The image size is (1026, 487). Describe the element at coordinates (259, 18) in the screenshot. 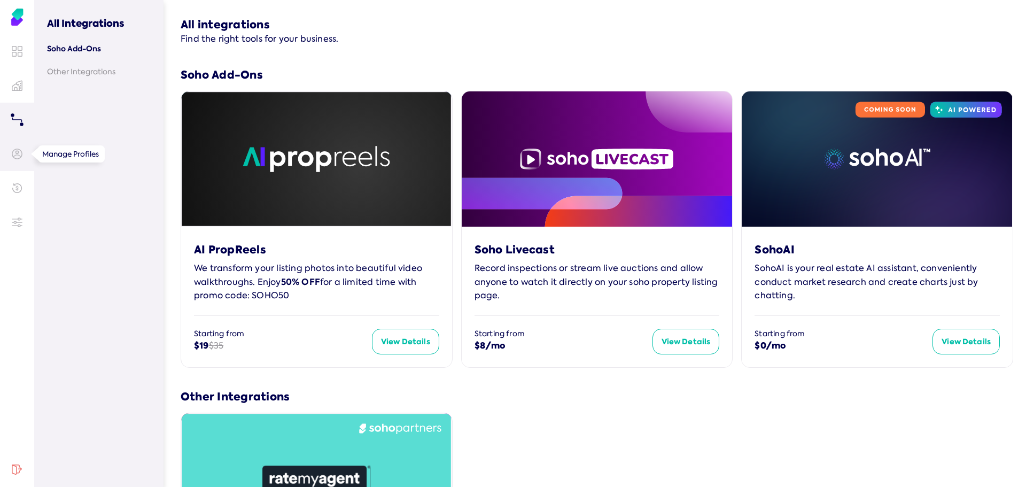

I see `h2: All integrations` at that location.